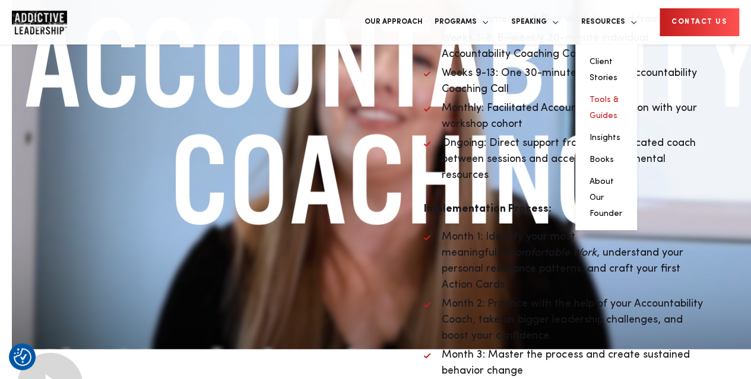  Describe the element at coordinates (699, 22) in the screenshot. I see `a: CONTACT US` at that location.